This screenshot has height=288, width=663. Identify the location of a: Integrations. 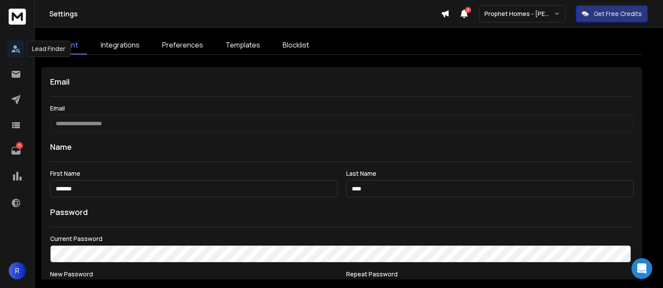
(120, 45).